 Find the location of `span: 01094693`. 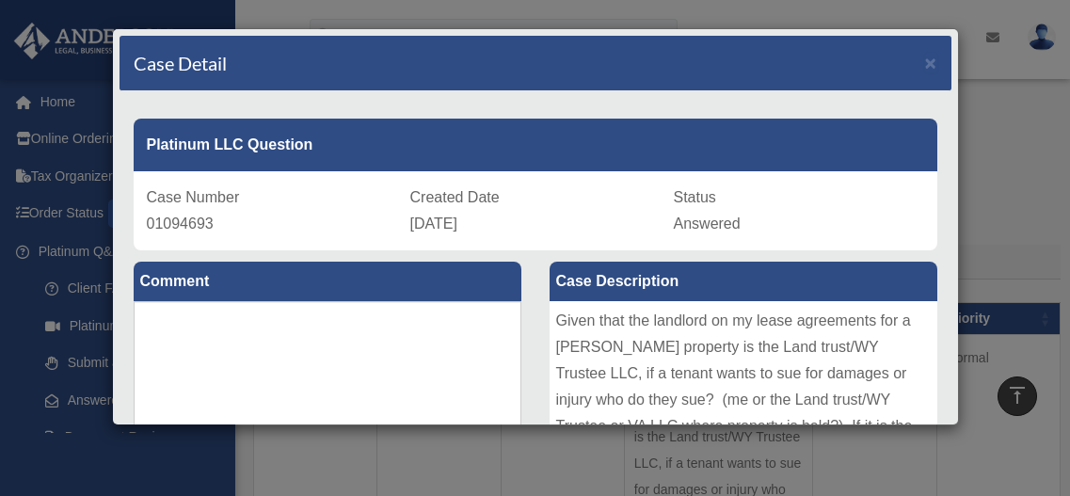

span: 01094693 is located at coordinates (180, 223).